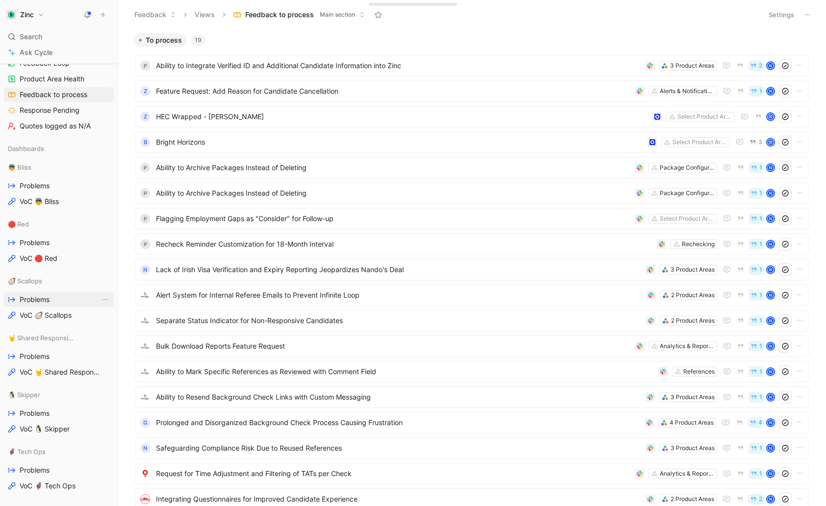 The image size is (826, 506). What do you see at coordinates (145, 142) in the screenshot?
I see `div: B` at bounding box center [145, 142].